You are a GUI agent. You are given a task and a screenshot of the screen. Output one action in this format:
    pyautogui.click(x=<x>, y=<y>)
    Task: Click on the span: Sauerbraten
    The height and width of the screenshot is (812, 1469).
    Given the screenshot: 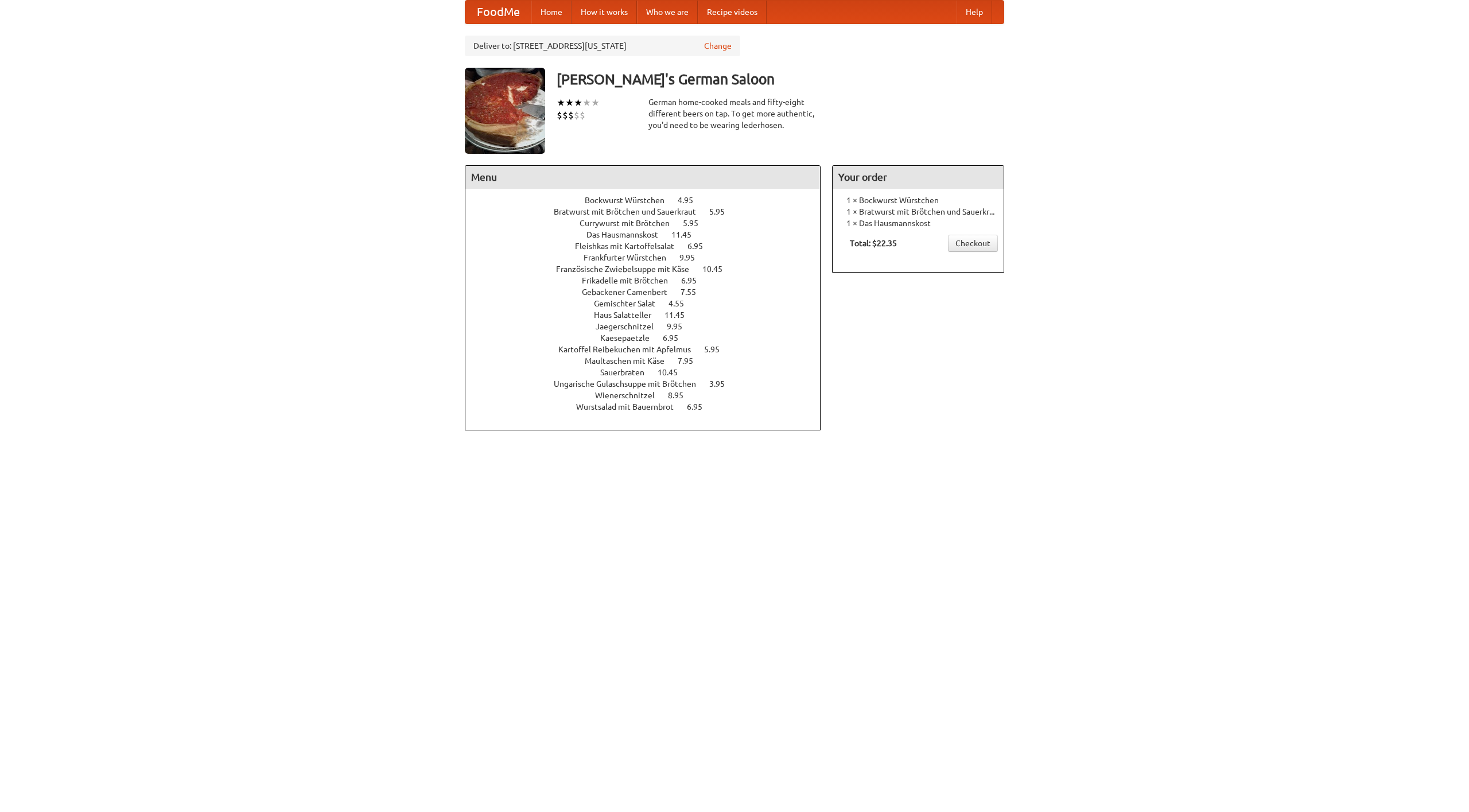 What is the action you would take?
    pyautogui.click(x=628, y=373)
    